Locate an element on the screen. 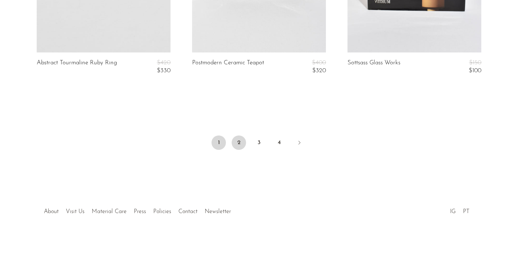  span: 1 is located at coordinates (219, 143).